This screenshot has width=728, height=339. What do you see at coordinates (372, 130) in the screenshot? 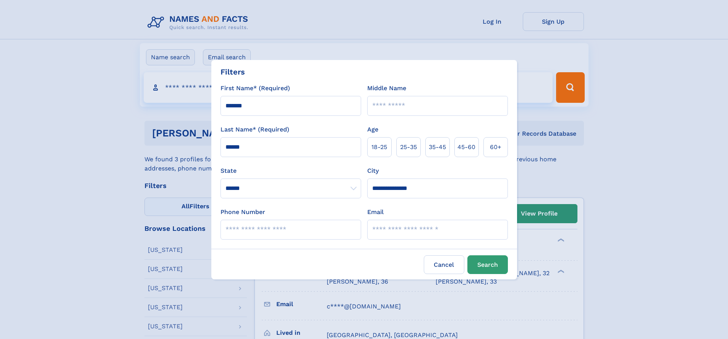
I see `label: Age` at bounding box center [372, 130].